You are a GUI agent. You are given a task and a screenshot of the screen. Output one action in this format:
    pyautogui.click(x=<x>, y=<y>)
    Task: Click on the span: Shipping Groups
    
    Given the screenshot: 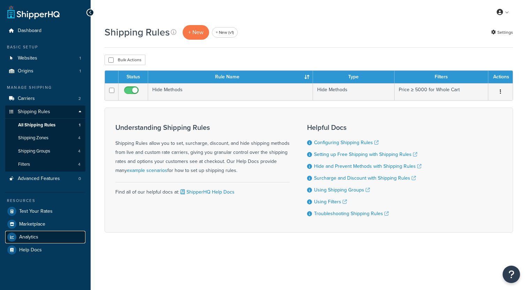 What is the action you would take?
    pyautogui.click(x=34, y=151)
    